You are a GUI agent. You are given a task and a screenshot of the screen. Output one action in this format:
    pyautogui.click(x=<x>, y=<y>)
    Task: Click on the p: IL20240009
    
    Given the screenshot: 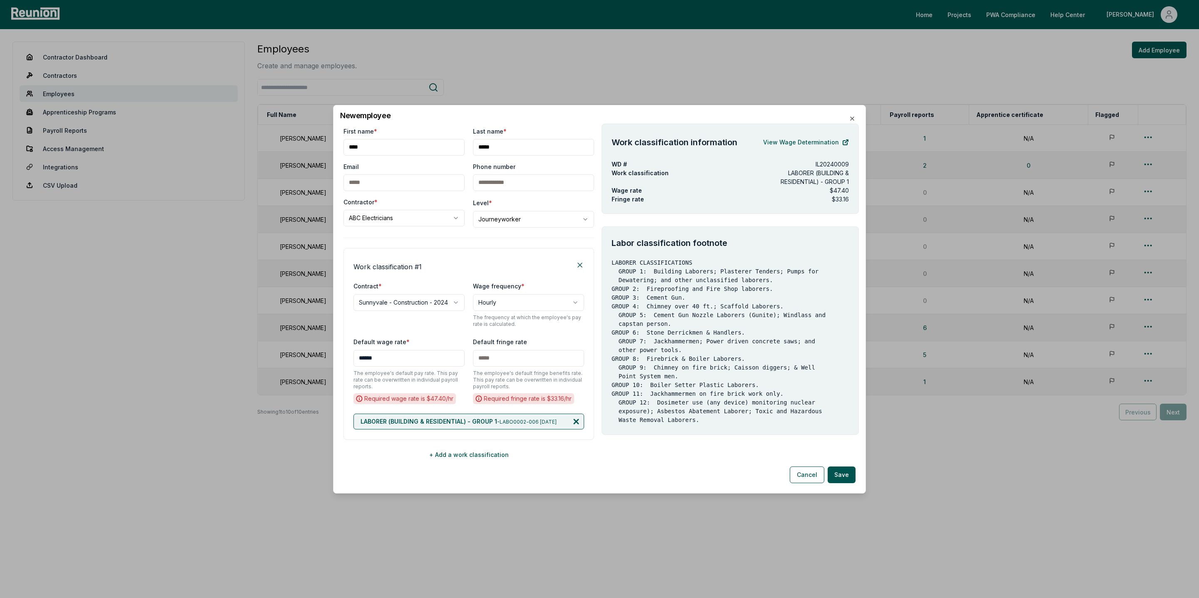 What is the action you would take?
    pyautogui.click(x=832, y=164)
    